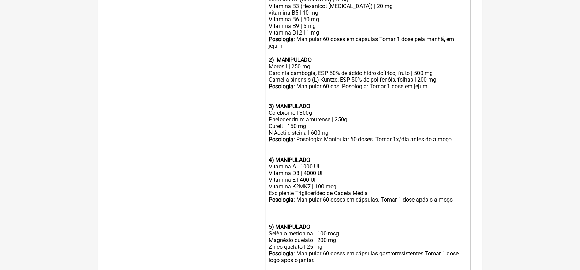  What do you see at coordinates (368, 173) in the screenshot?
I see `div: Vitamina D3 | 4000 UI` at bounding box center [368, 173].